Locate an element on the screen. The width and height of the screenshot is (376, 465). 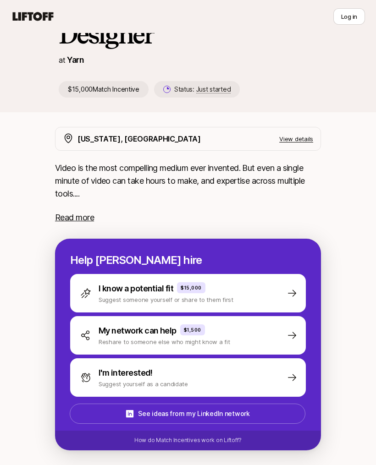
p: See ideas from my LinkedIn network is located at coordinates (193, 414).